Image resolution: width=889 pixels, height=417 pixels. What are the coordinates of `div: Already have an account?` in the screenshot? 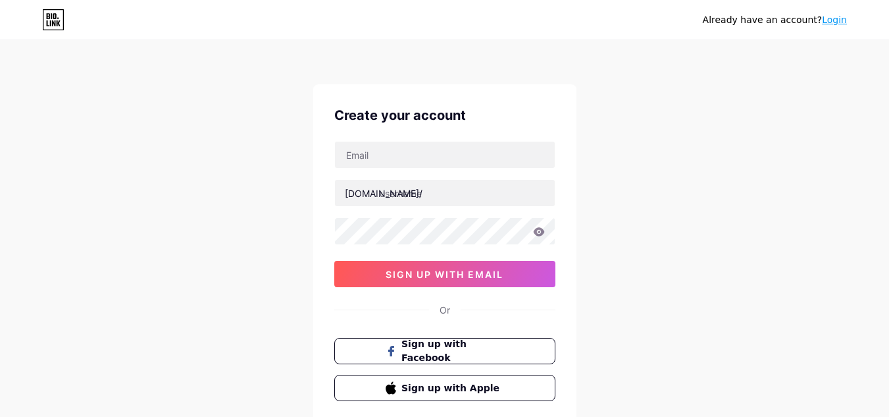 It's located at (775, 20).